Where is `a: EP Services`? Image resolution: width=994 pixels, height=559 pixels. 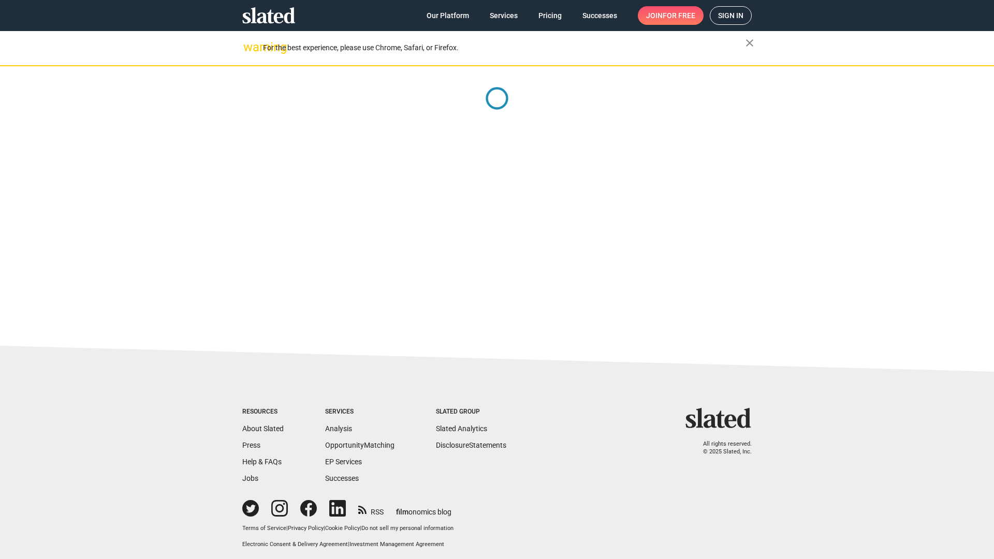
a: EP Services is located at coordinates (343, 462).